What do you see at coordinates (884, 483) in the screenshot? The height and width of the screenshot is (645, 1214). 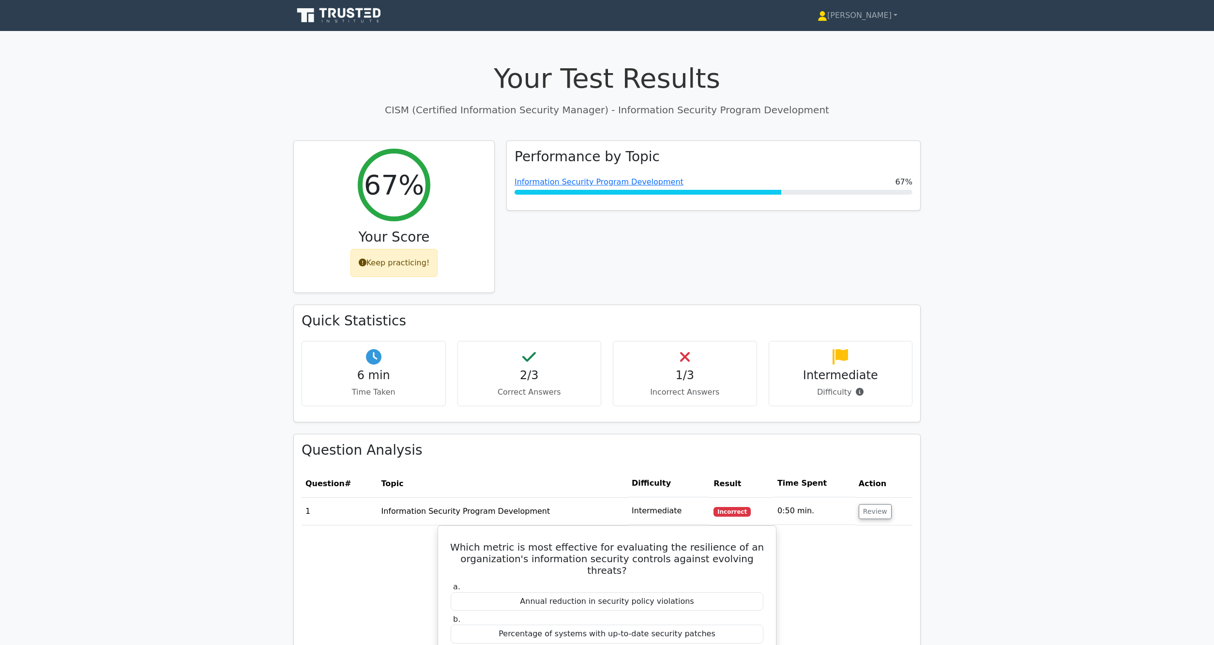 I see `th: Action` at bounding box center [884, 483].